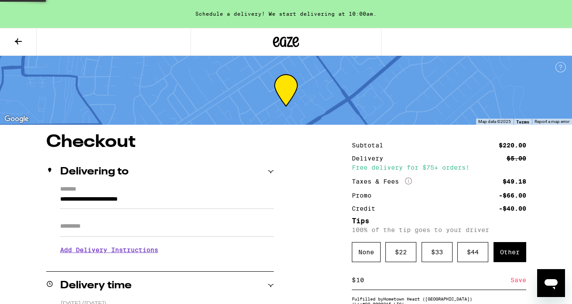 The height and width of the screenshot is (304, 572). I want to click on div: Subtotal, so click(371, 145).